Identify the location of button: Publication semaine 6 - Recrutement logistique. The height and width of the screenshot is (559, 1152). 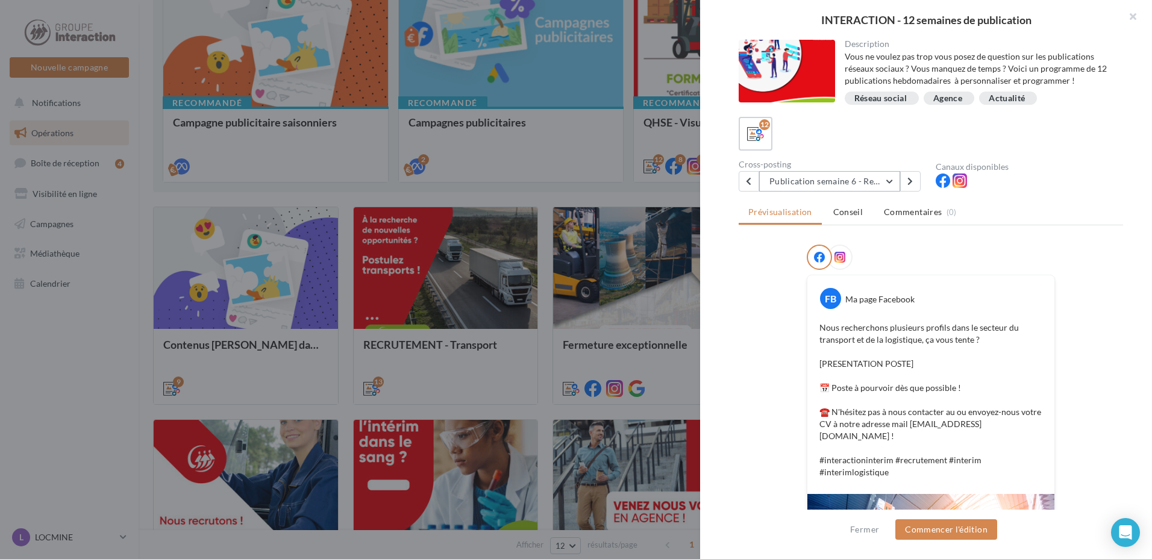
(830, 181).